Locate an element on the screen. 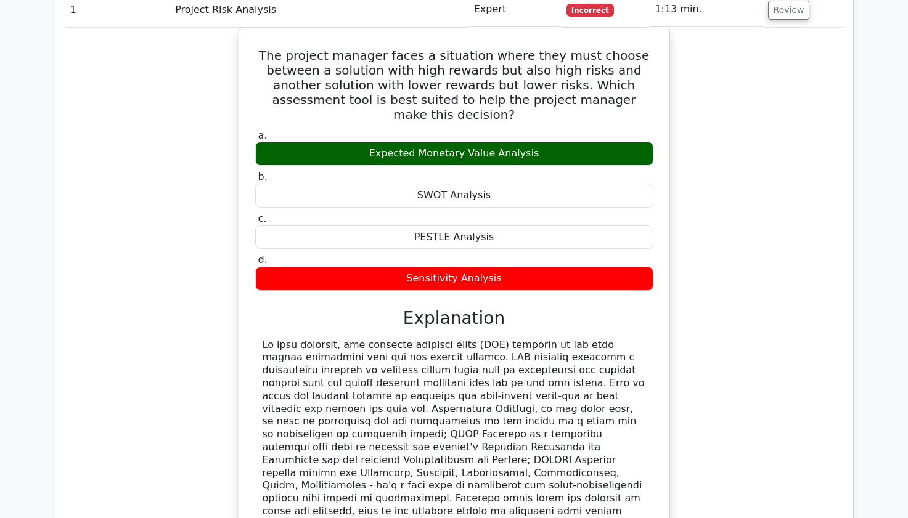 The width and height of the screenshot is (908, 518). h5: The project manager faces a situation where they must choose between a solution with high rewards... is located at coordinates (454, 85).